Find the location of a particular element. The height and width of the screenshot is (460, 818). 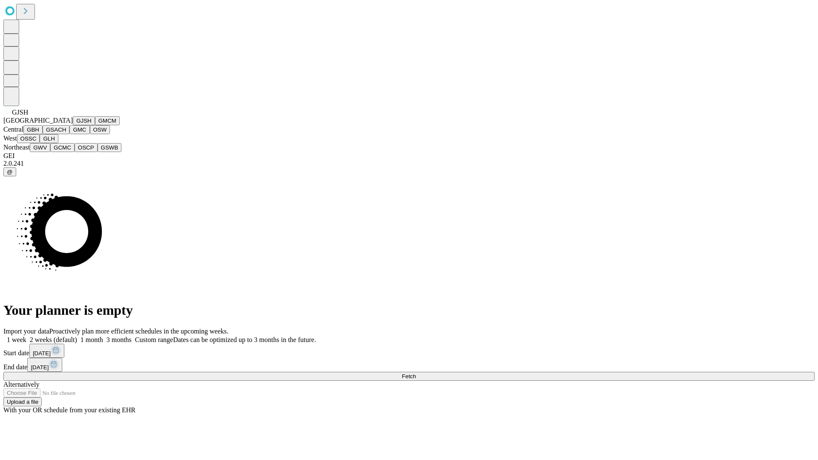

button: OSSC is located at coordinates (29, 138).